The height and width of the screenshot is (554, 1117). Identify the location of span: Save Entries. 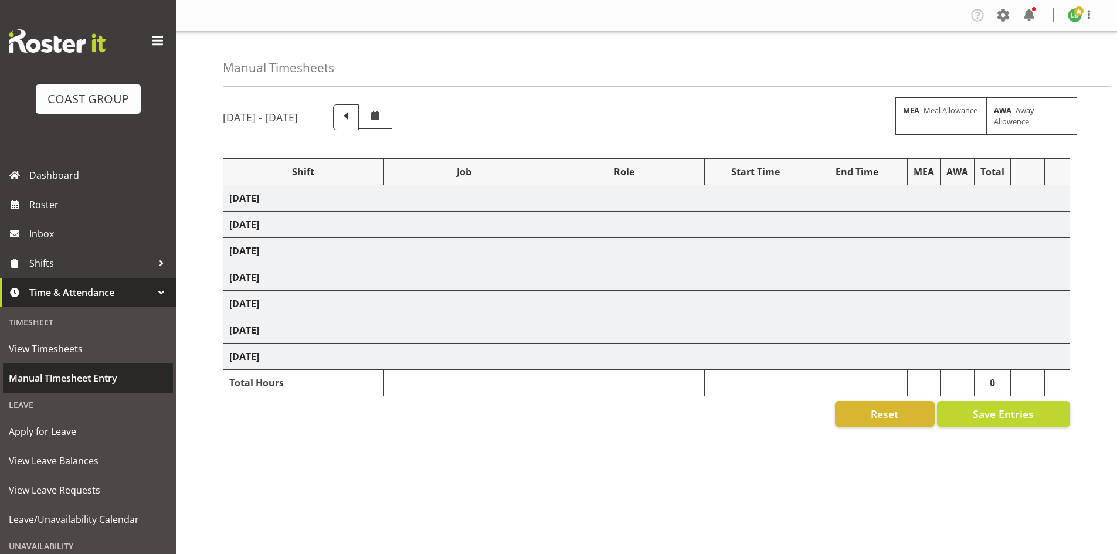
(1004, 414).